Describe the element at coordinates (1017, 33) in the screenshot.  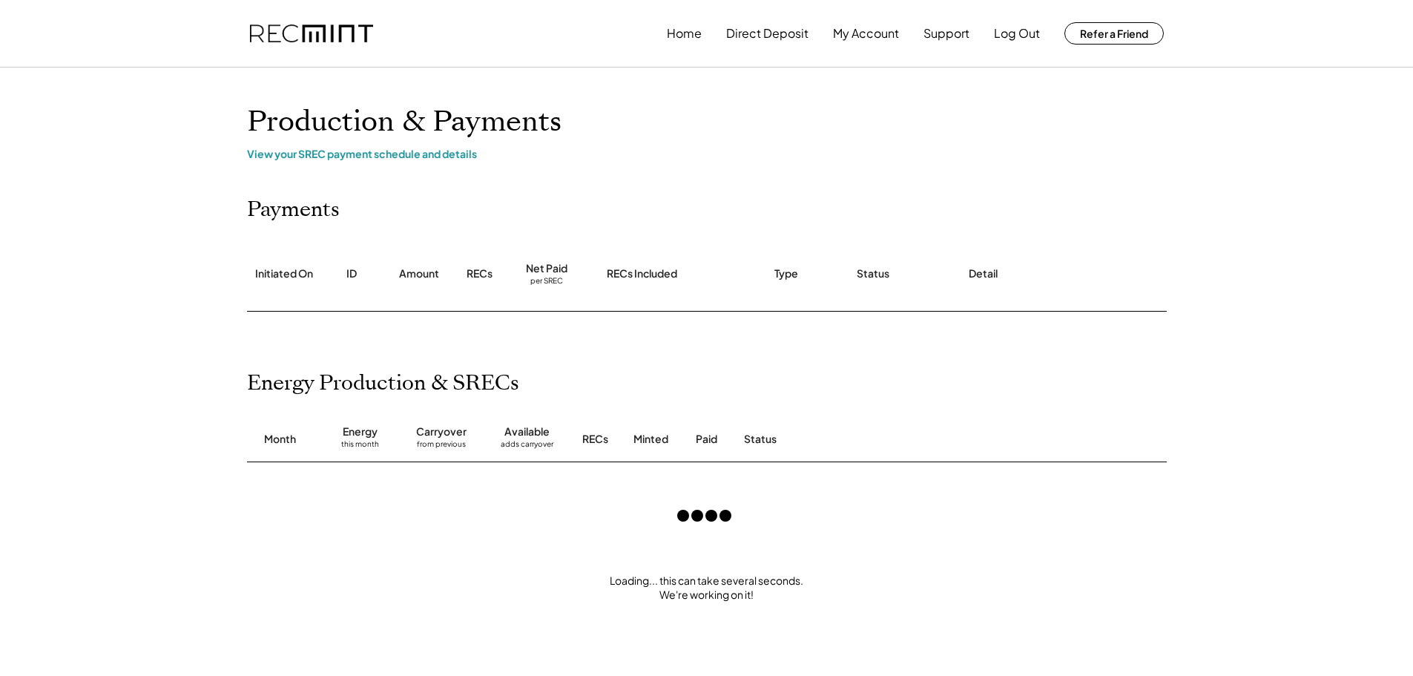
I see `button: Log Out` at that location.